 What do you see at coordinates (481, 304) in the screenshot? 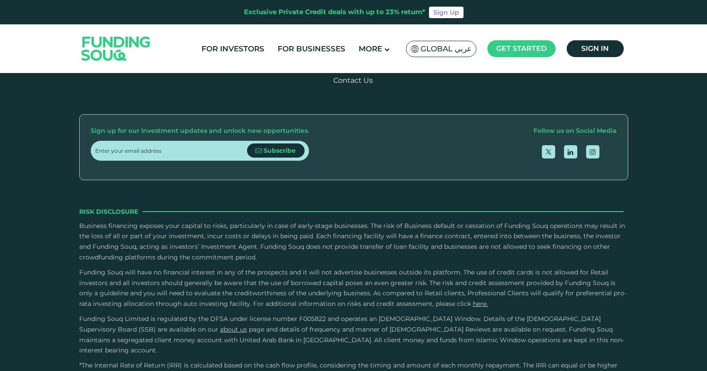
I see `a: here.` at bounding box center [481, 304].